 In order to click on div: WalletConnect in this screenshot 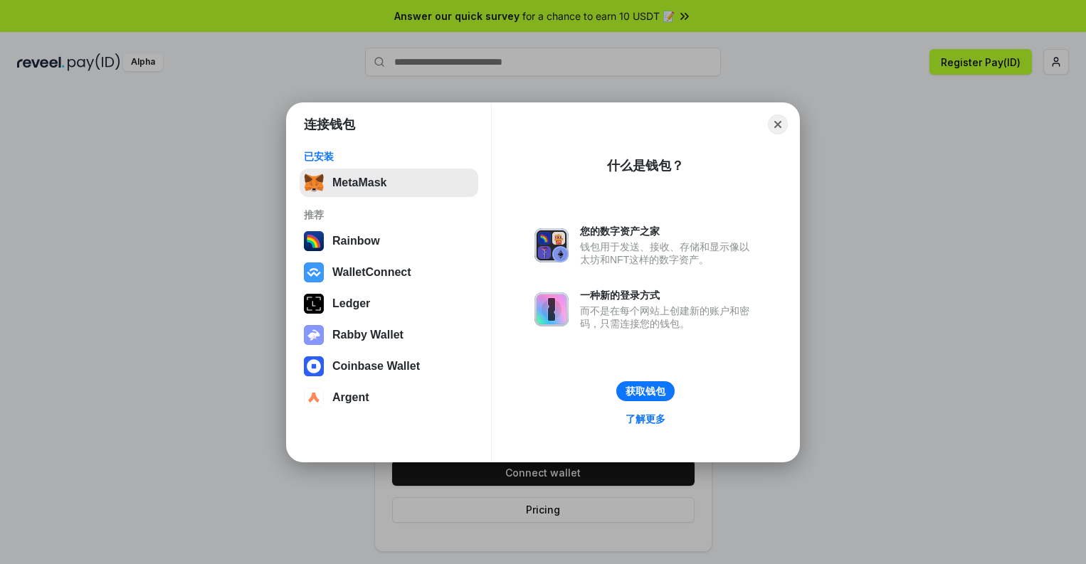, I will do `click(371, 272)`.